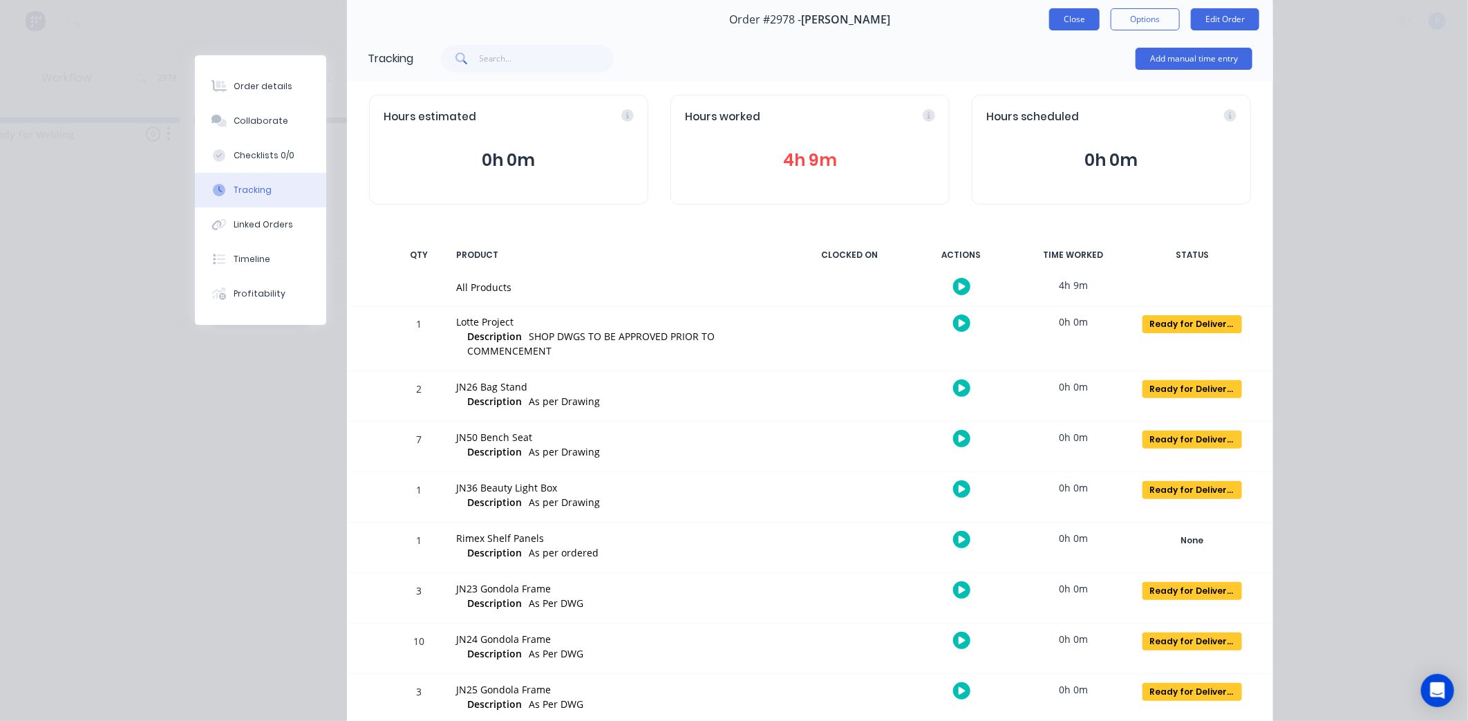 This screenshot has height=721, width=1468. What do you see at coordinates (618, 638) in the screenshot?
I see `div: JN24 Gondola Frame` at bounding box center [618, 638].